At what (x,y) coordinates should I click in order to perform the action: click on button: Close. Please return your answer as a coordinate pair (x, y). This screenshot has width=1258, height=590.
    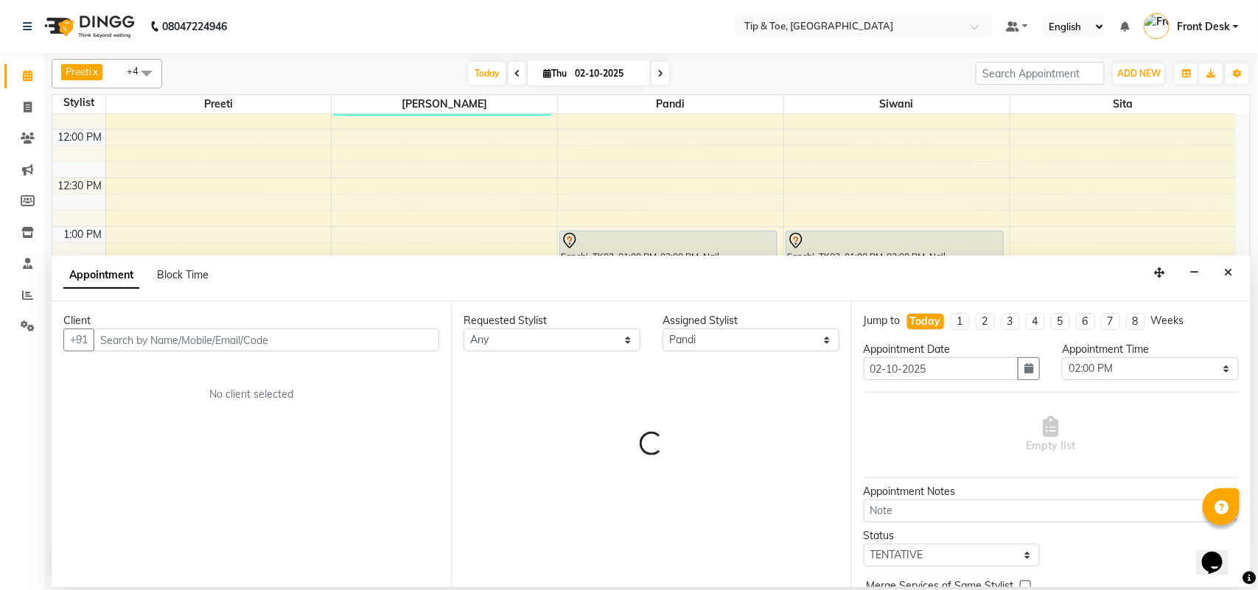
    Looking at the image, I should click on (1228, 273).